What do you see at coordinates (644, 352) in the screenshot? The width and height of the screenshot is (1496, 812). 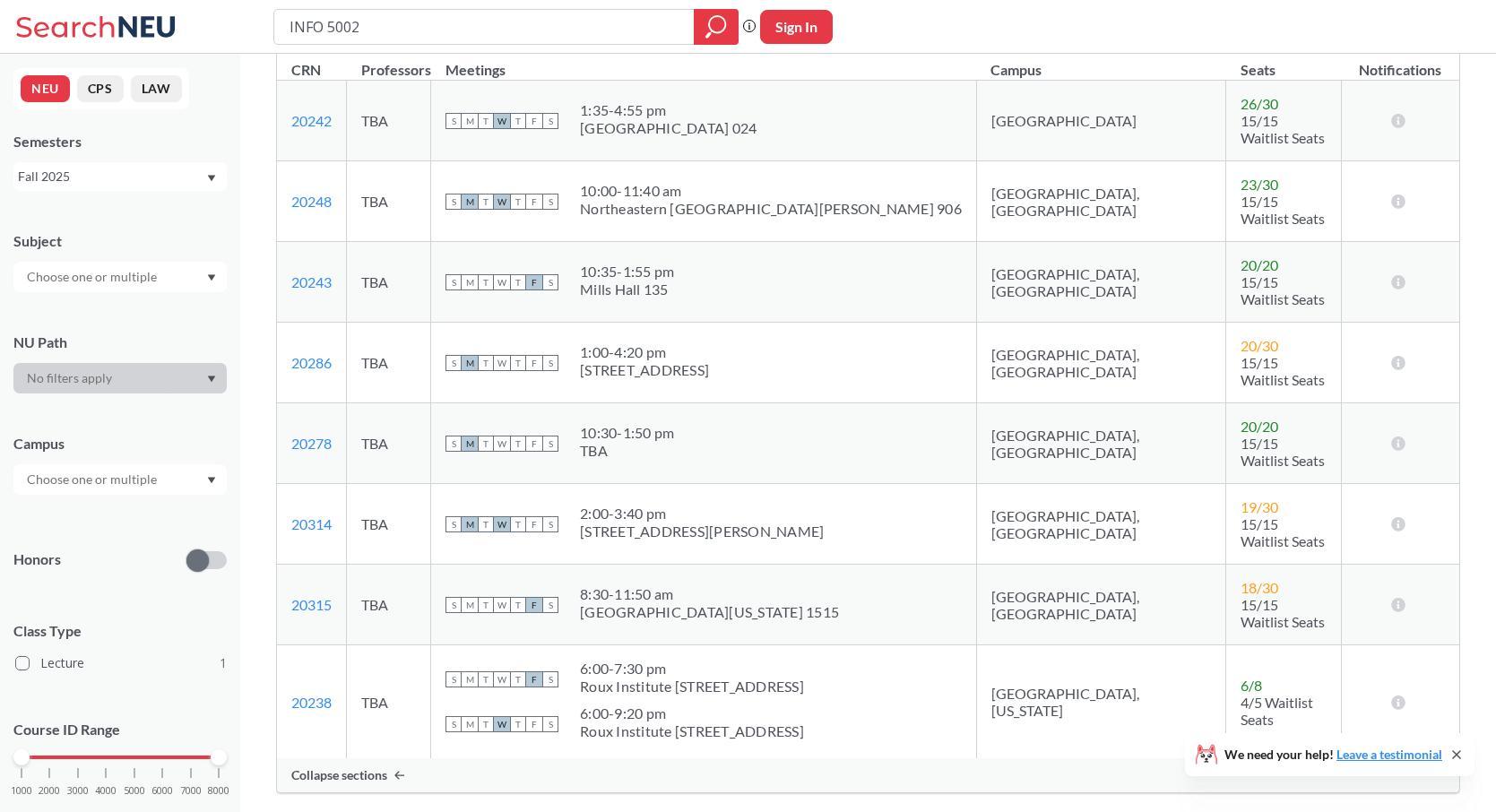 I see `div: 1:00 - 4:20 pm` at bounding box center [644, 352].